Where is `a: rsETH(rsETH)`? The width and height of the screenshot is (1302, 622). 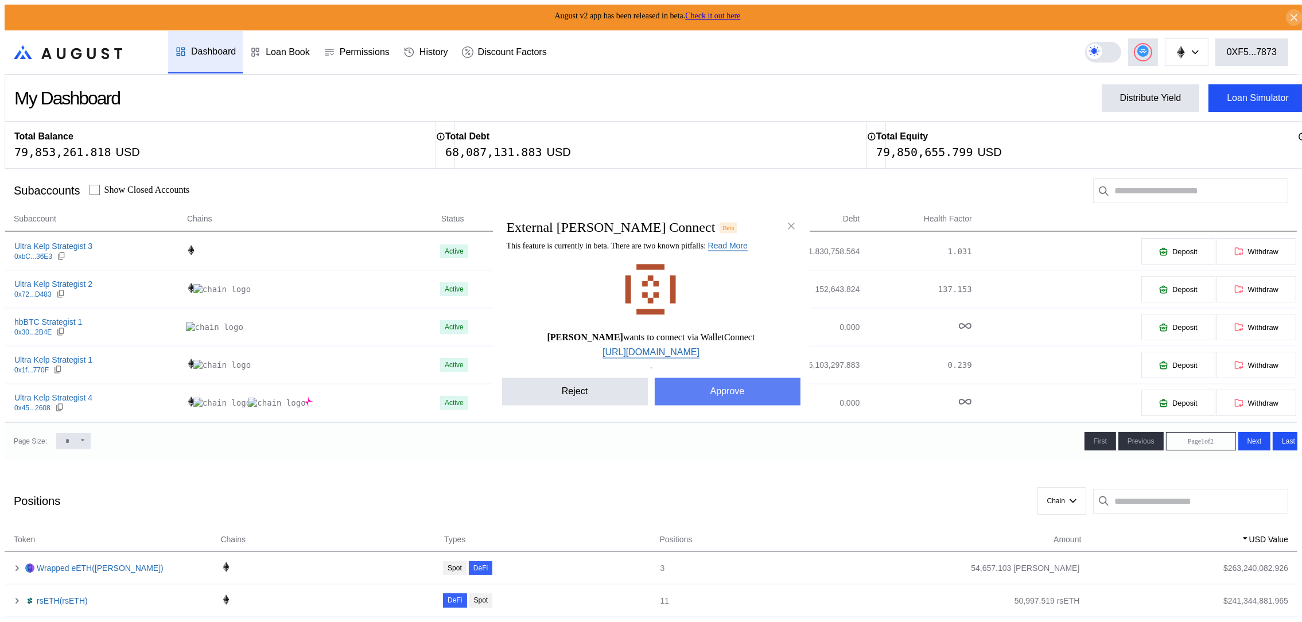
a: rsETH(rsETH) is located at coordinates (62, 601).